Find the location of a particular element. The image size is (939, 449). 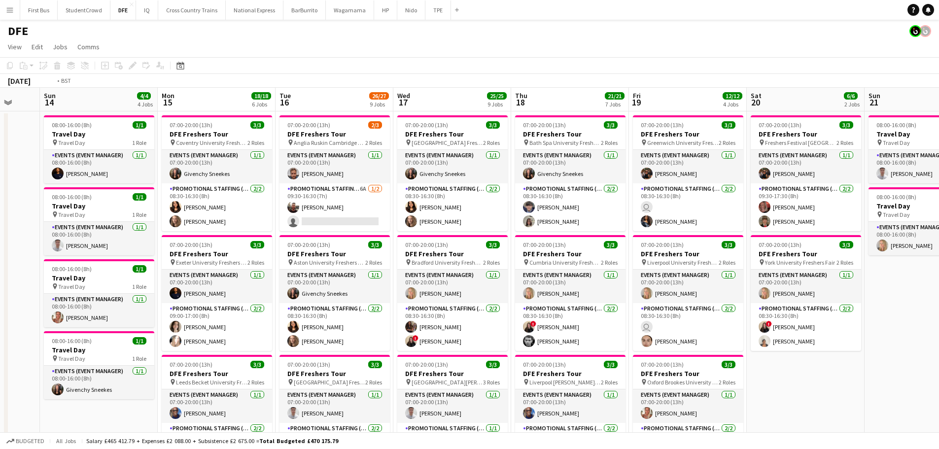

button: Cross Country Trains is located at coordinates (192, 10).